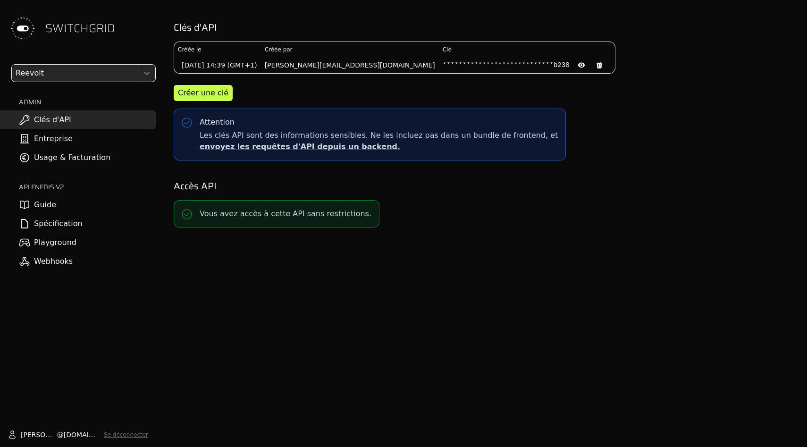 The height and width of the screenshot is (447, 807). Describe the element at coordinates (23, 28) in the screenshot. I see `img: Switchgrid Logo` at that location.